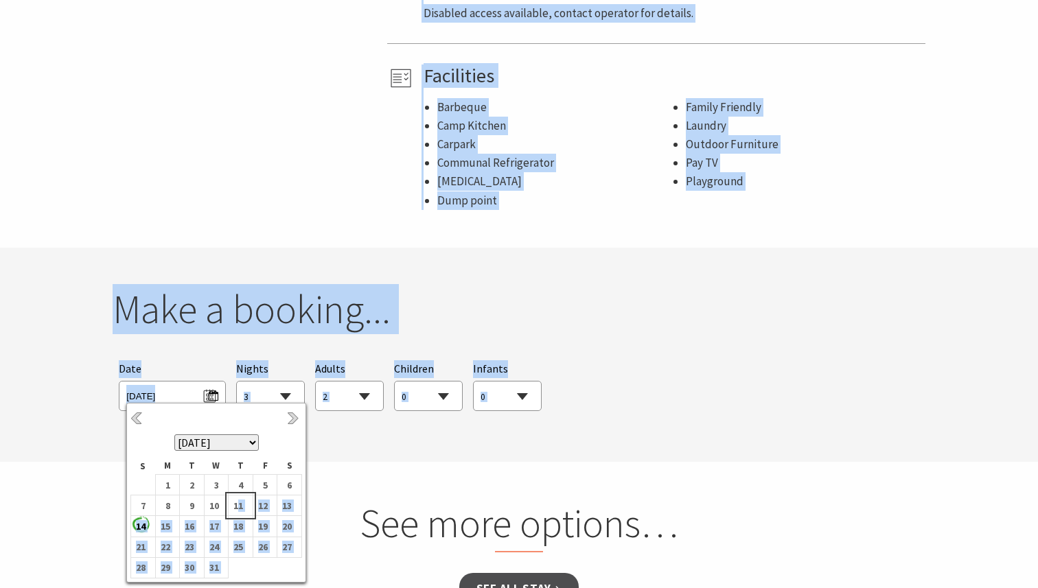 The width and height of the screenshot is (1038, 588). Describe the element at coordinates (265, 466) in the screenshot. I see `th: F` at that location.